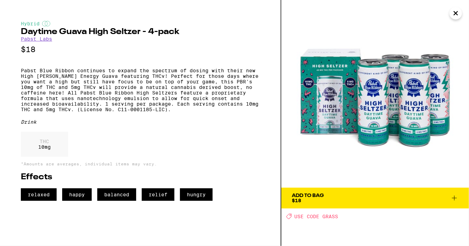  What do you see at coordinates (140, 122) in the screenshot?
I see `div: Drink` at bounding box center [140, 122].